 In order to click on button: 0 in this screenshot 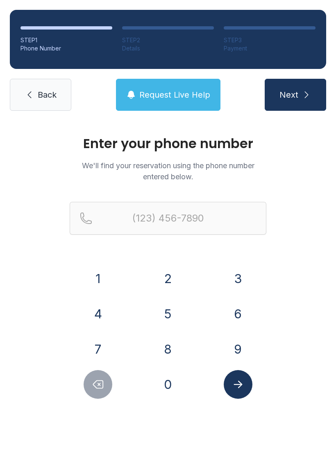, I will do `click(168, 384)`.